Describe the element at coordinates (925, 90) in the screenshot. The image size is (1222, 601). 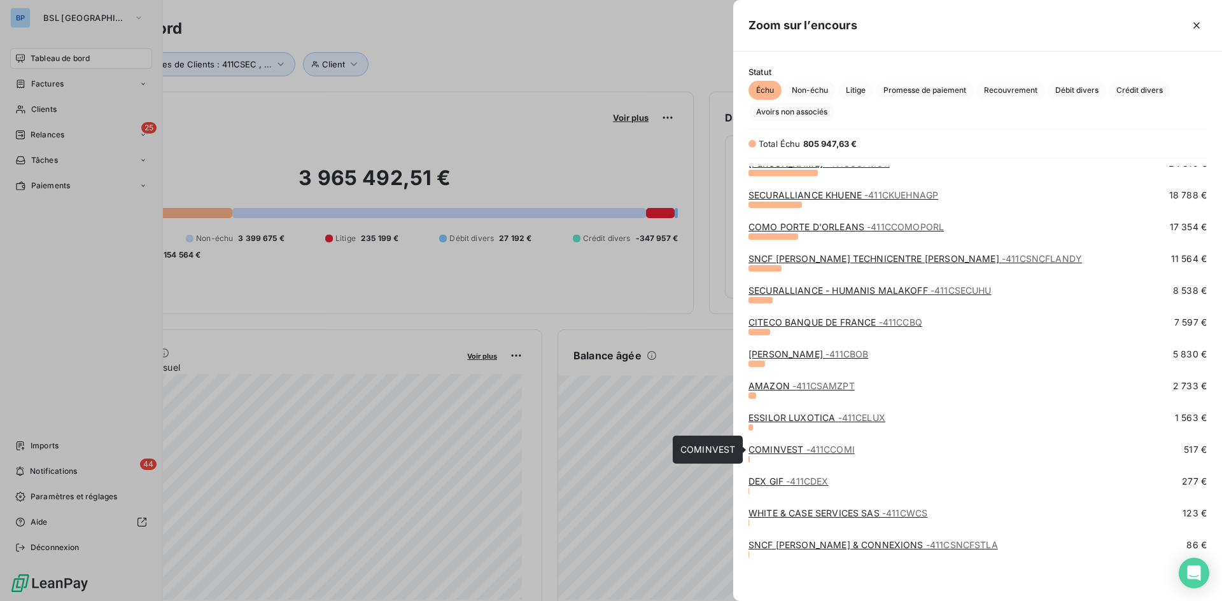
I see `button: Promesse de paiement` at that location.